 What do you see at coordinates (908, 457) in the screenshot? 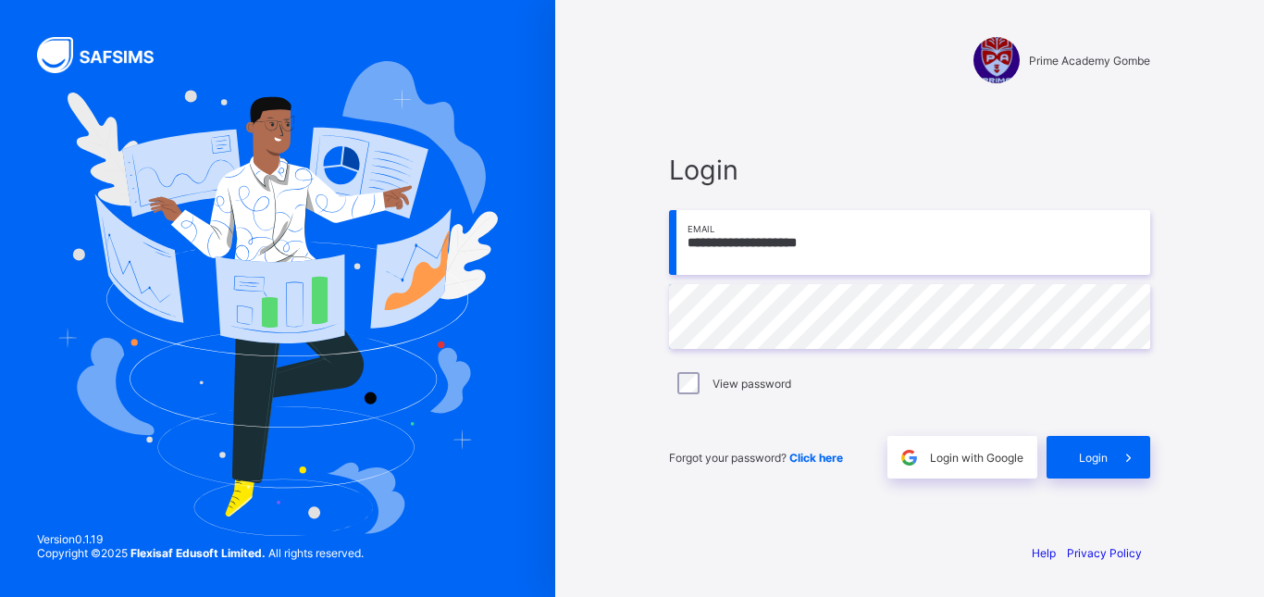
I see `img: google.396cfc9801f0270233282035f929180a.svg` at bounding box center [908, 457].